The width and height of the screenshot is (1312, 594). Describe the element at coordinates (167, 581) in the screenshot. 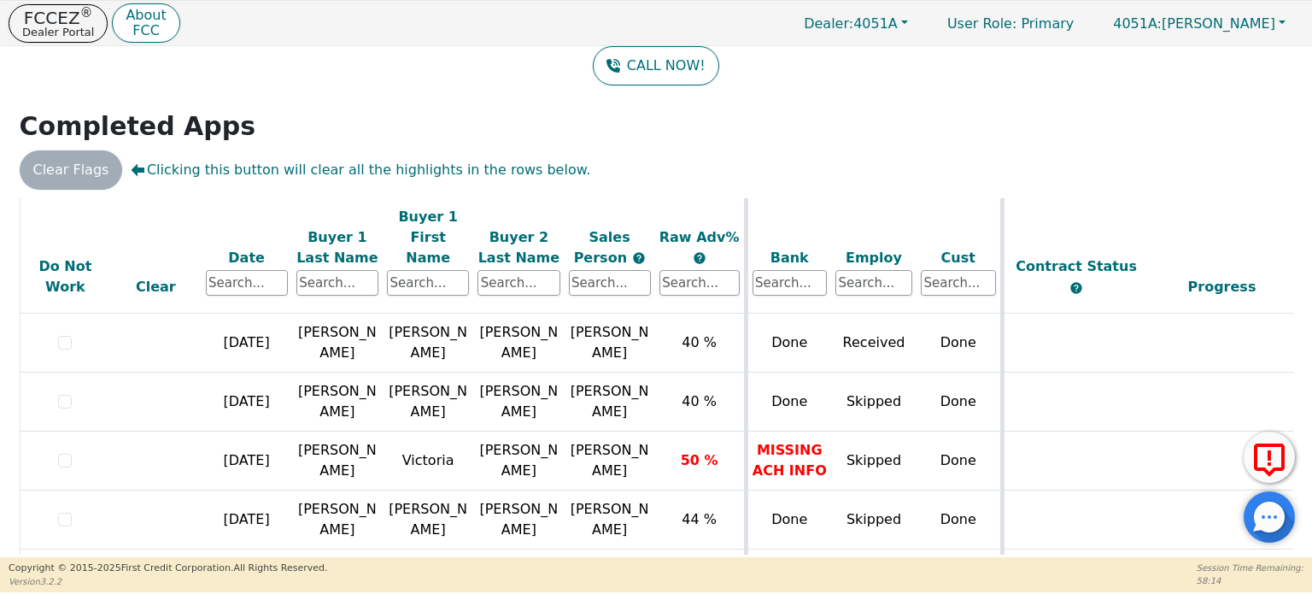

I see `p: Version 3.2.2` at that location.